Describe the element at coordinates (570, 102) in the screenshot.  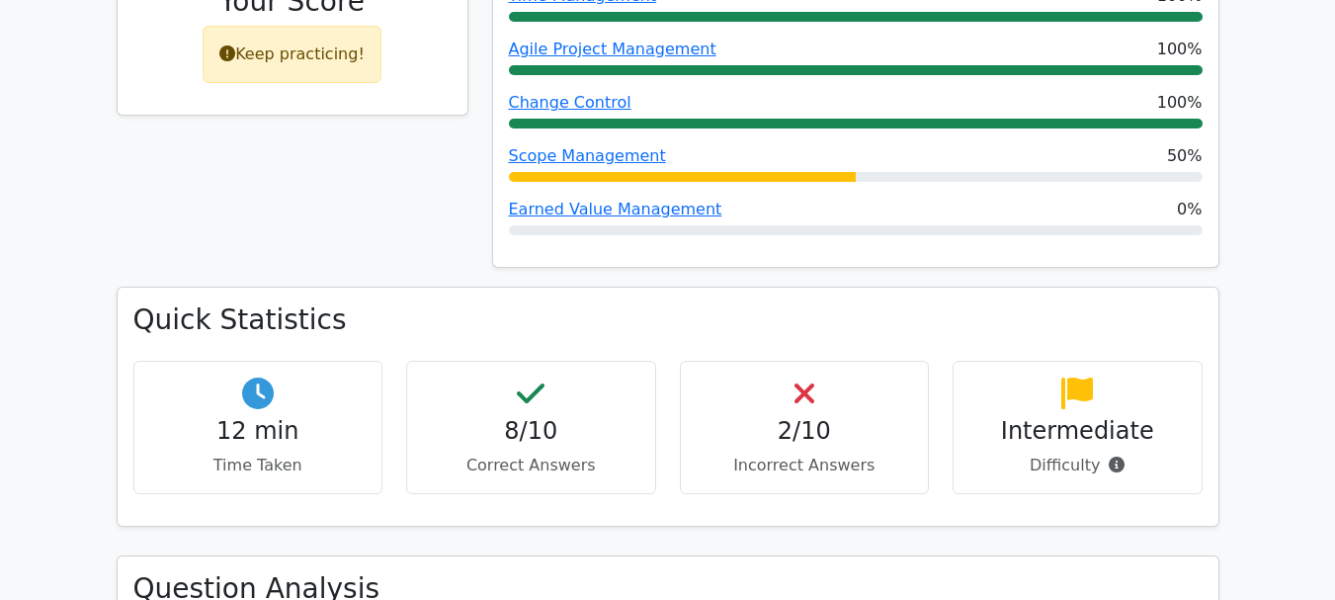
I see `a: Change Control` at that location.